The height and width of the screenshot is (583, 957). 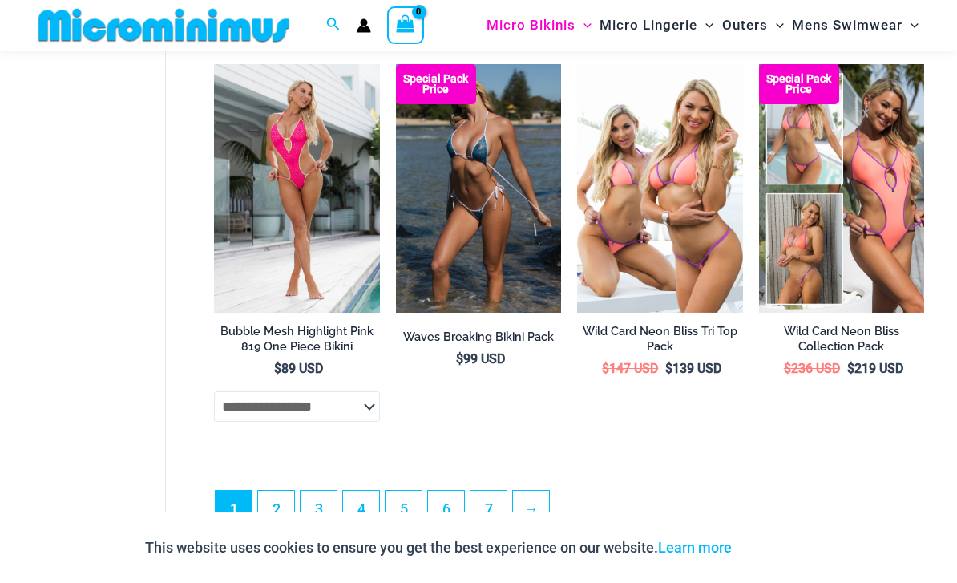 What do you see at coordinates (479, 188) in the screenshot?
I see `img: Waves Breaking Ocean 312 Top 456 Bottom 08` at bounding box center [479, 188].